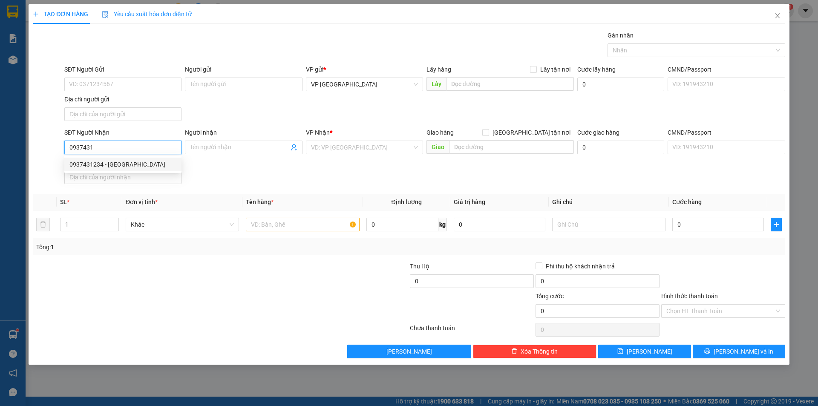 The width and height of the screenshot is (818, 406). Describe the element at coordinates (123, 69) in the screenshot. I see `div: SĐT Người Gửi` at that location.